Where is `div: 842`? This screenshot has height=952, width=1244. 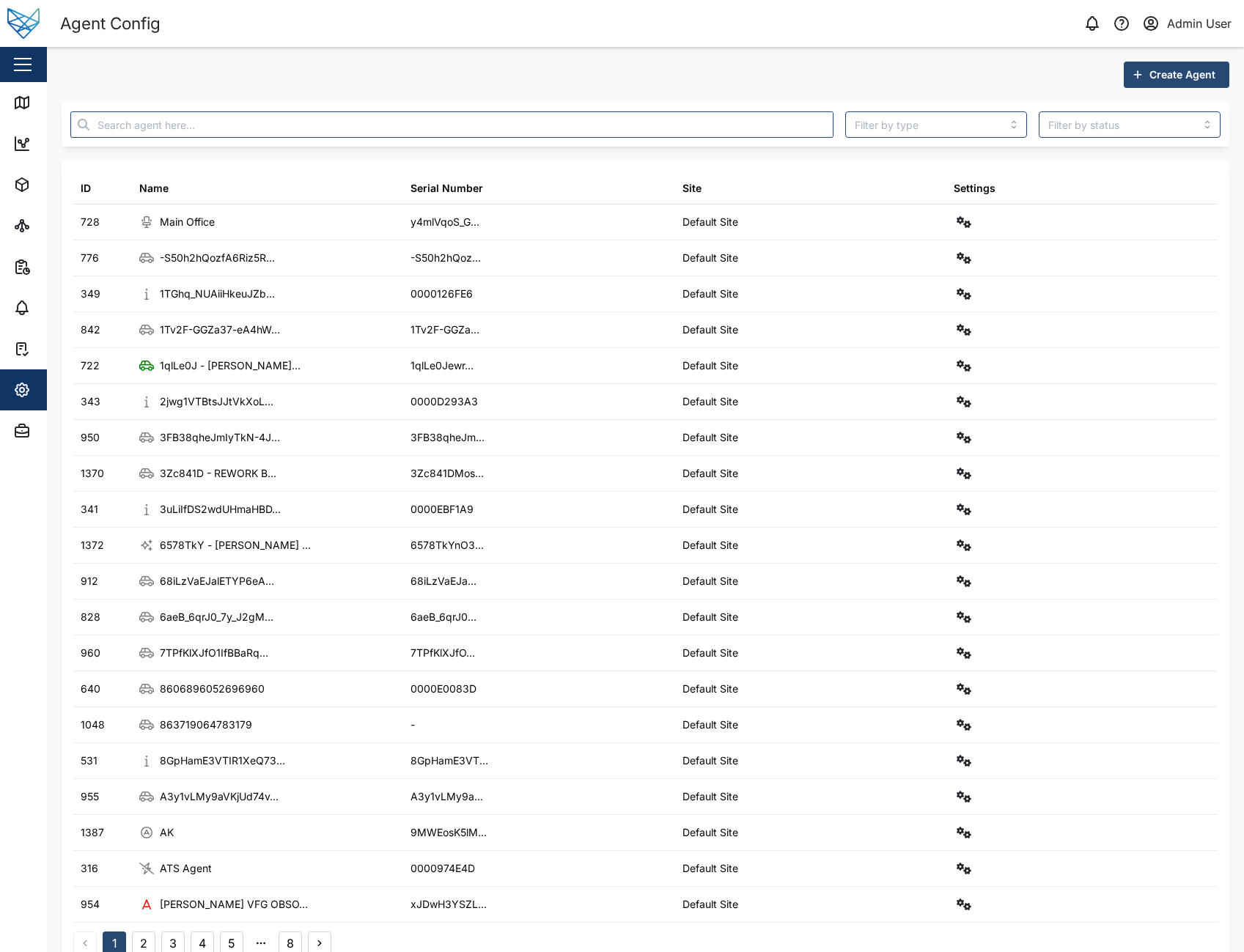 div: 842 is located at coordinates (90, 329).